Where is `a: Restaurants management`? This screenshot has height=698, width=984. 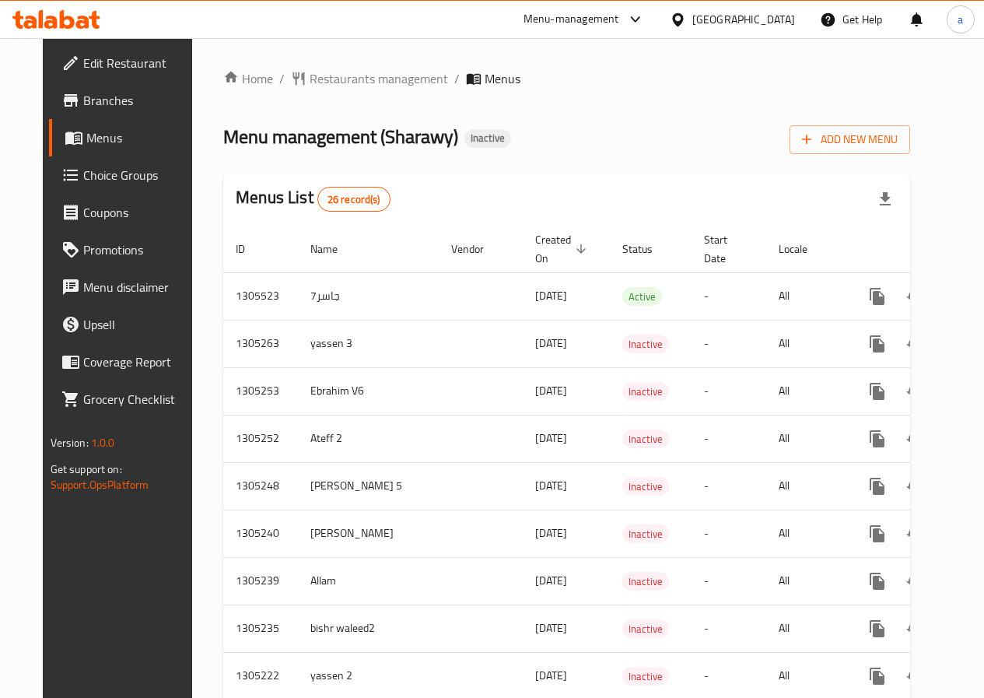
a: Restaurants management is located at coordinates (369, 79).